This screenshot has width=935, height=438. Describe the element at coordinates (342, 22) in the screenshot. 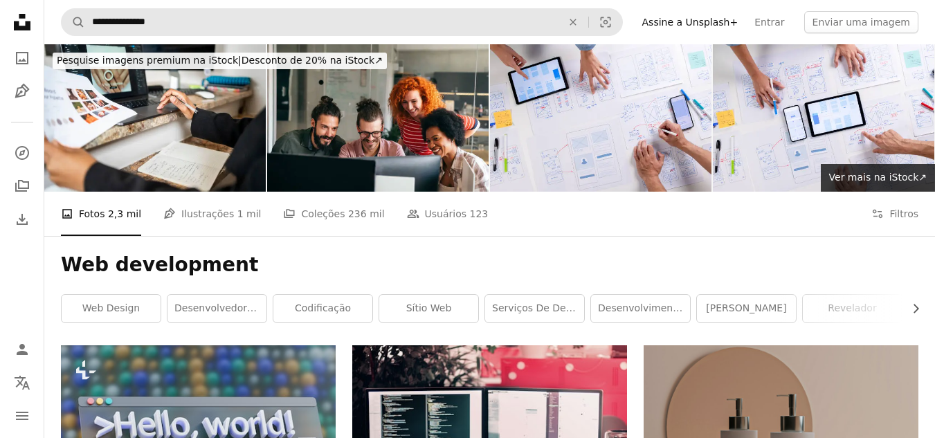

I see `form: Pesquise conteúdo visual em todo o site` at that location.